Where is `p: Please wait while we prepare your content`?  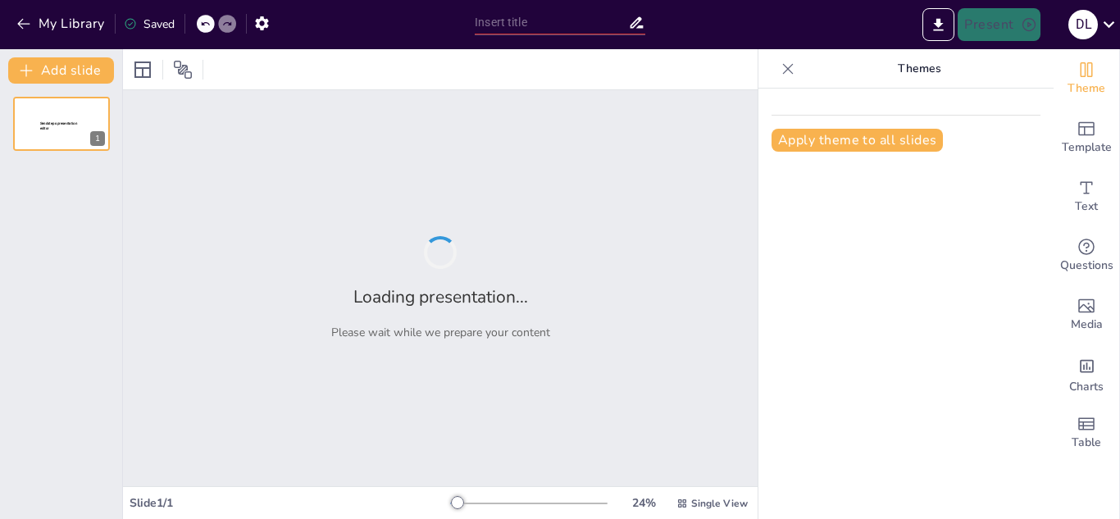 p: Please wait while we prepare your content is located at coordinates (440, 332).